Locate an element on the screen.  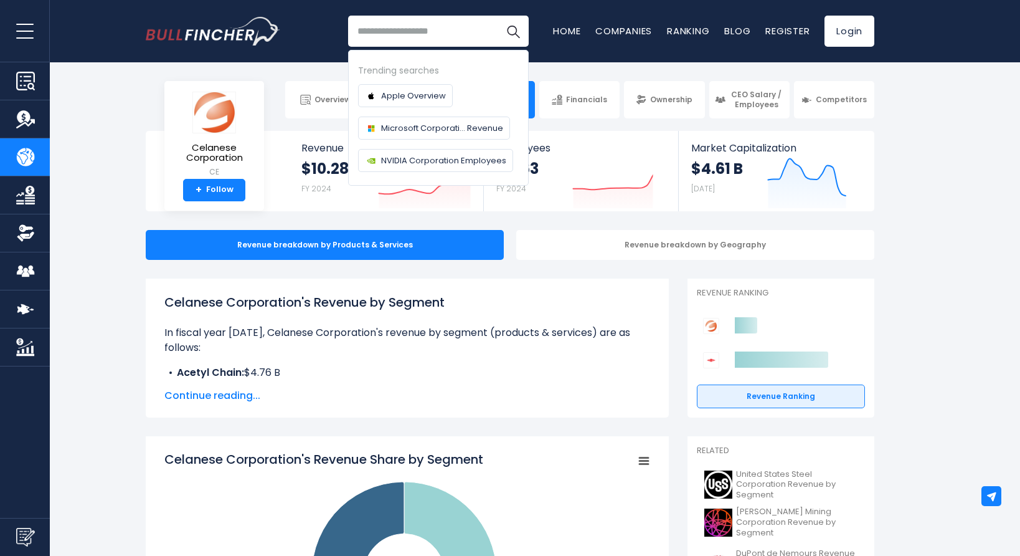
img: B logo is located at coordinates (718, 522).